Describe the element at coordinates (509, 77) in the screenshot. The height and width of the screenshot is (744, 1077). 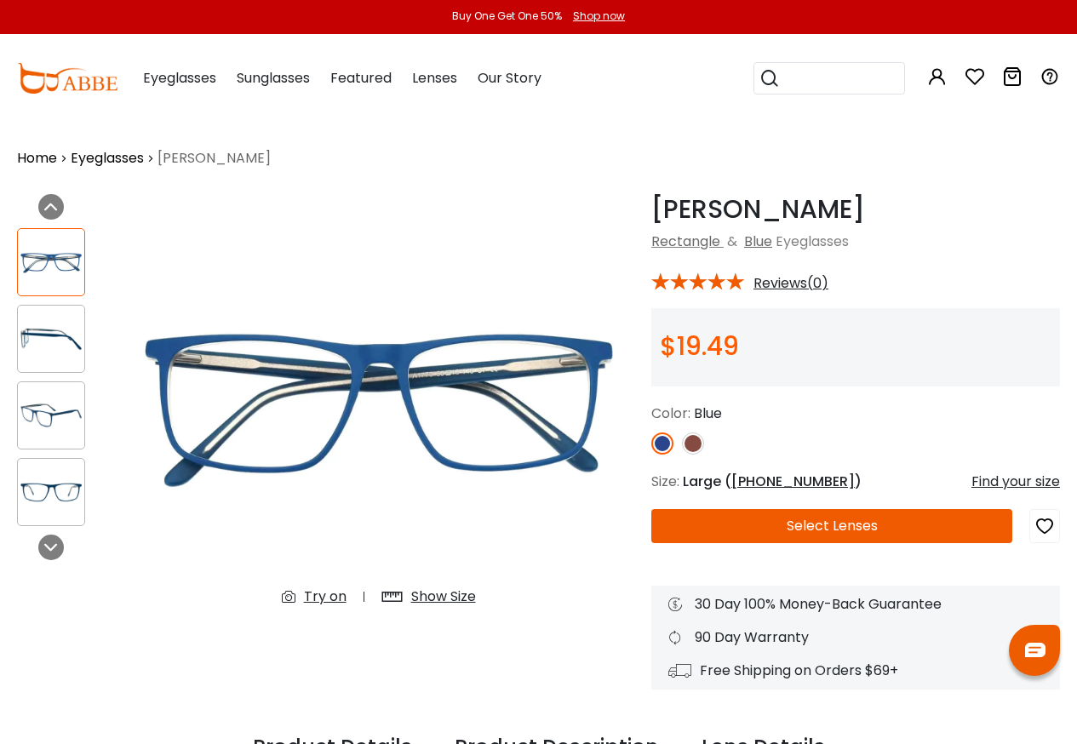
I see `span: Our Story` at that location.